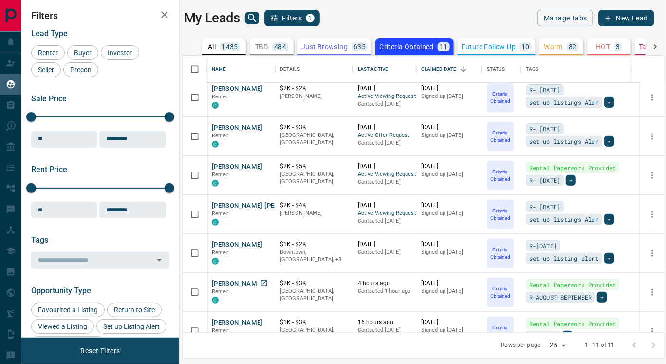 The image size is (666, 364). Describe the element at coordinates (444, 47) in the screenshot. I see `p: 11` at that location.